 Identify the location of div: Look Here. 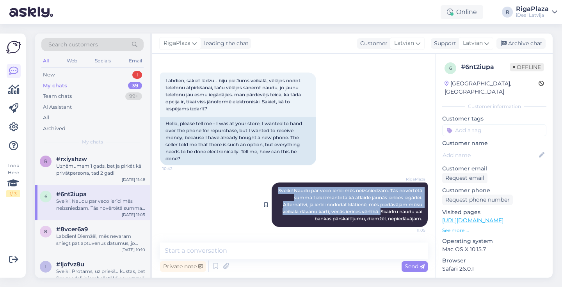
(13, 180).